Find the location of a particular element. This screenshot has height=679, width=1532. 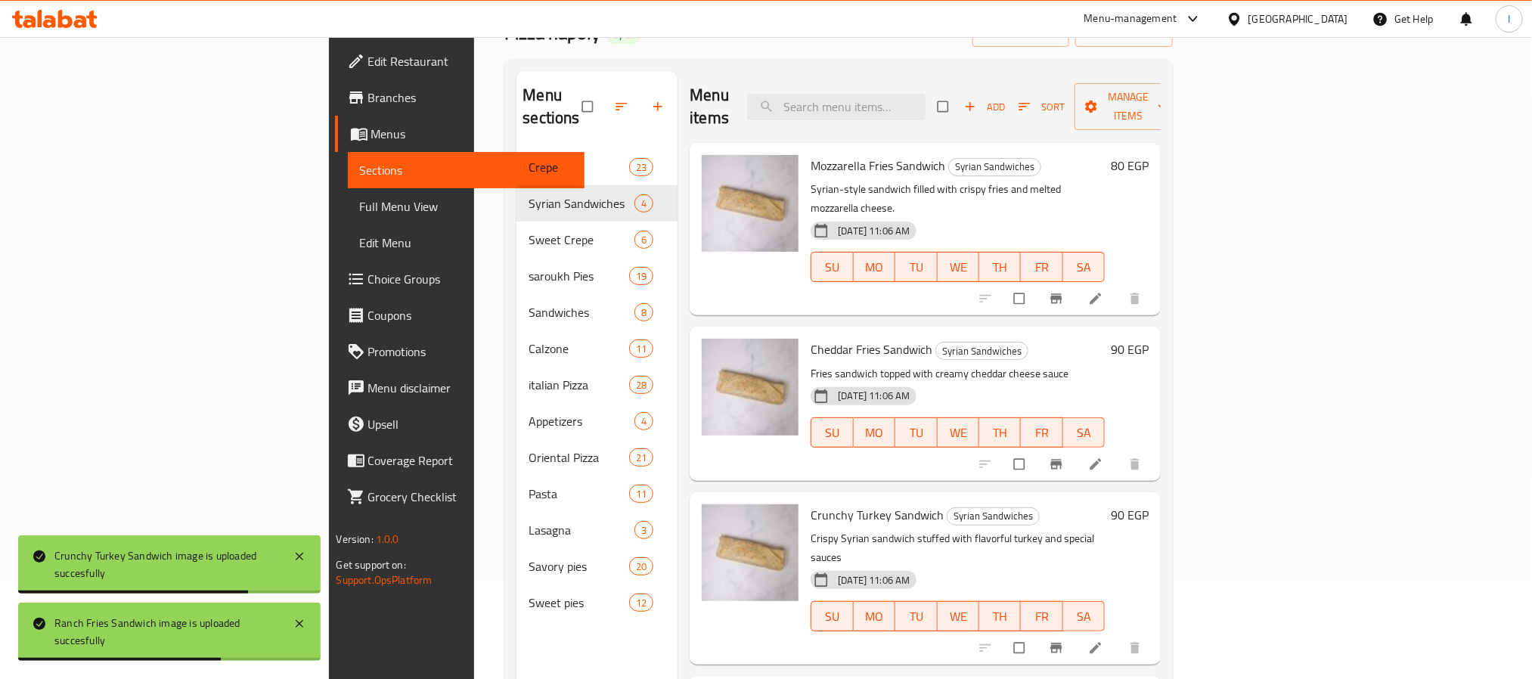

a: Promotions is located at coordinates (460, 352).